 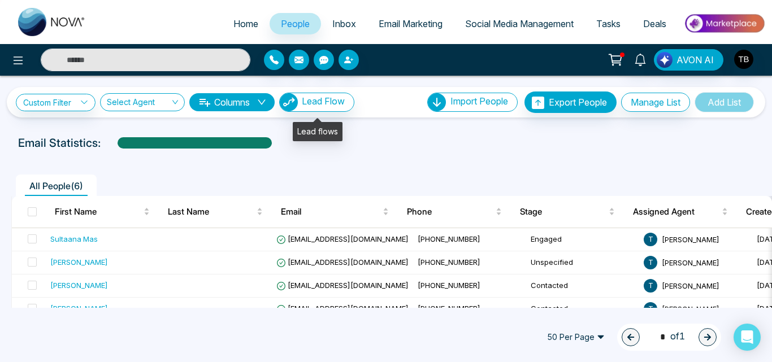 I want to click on span: Lead Flow, so click(x=323, y=101).